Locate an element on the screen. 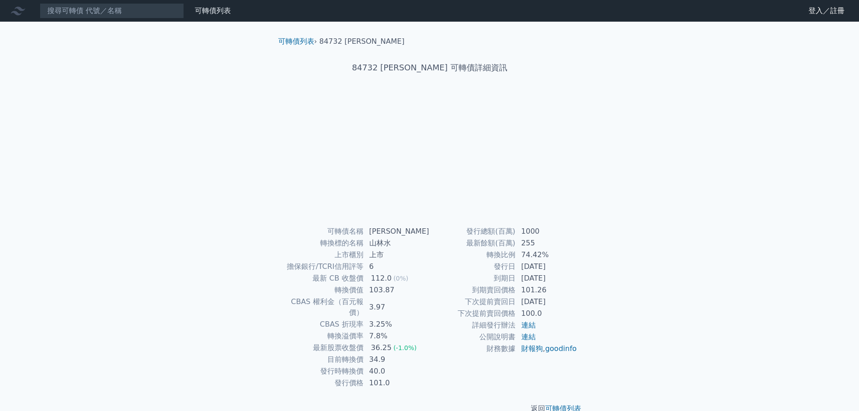 This screenshot has height=411, width=859. td: 到期賣回價格 is located at coordinates (472, 290).